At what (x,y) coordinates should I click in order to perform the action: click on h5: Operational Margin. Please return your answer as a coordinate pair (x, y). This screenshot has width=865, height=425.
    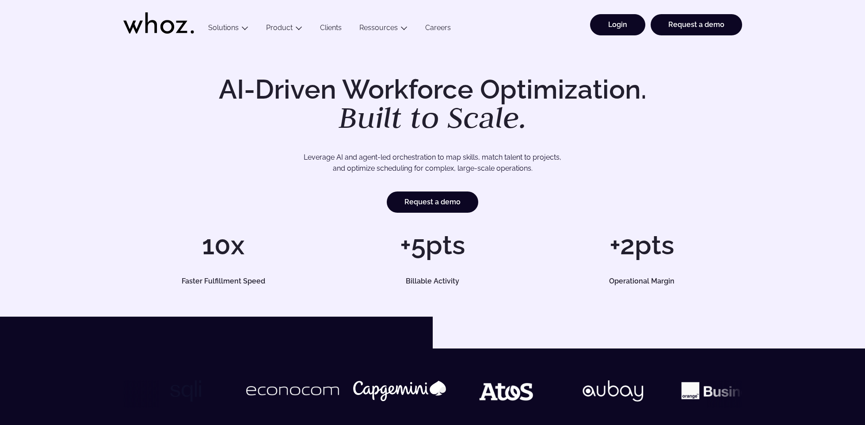
    Looking at the image, I should click on (642, 281).